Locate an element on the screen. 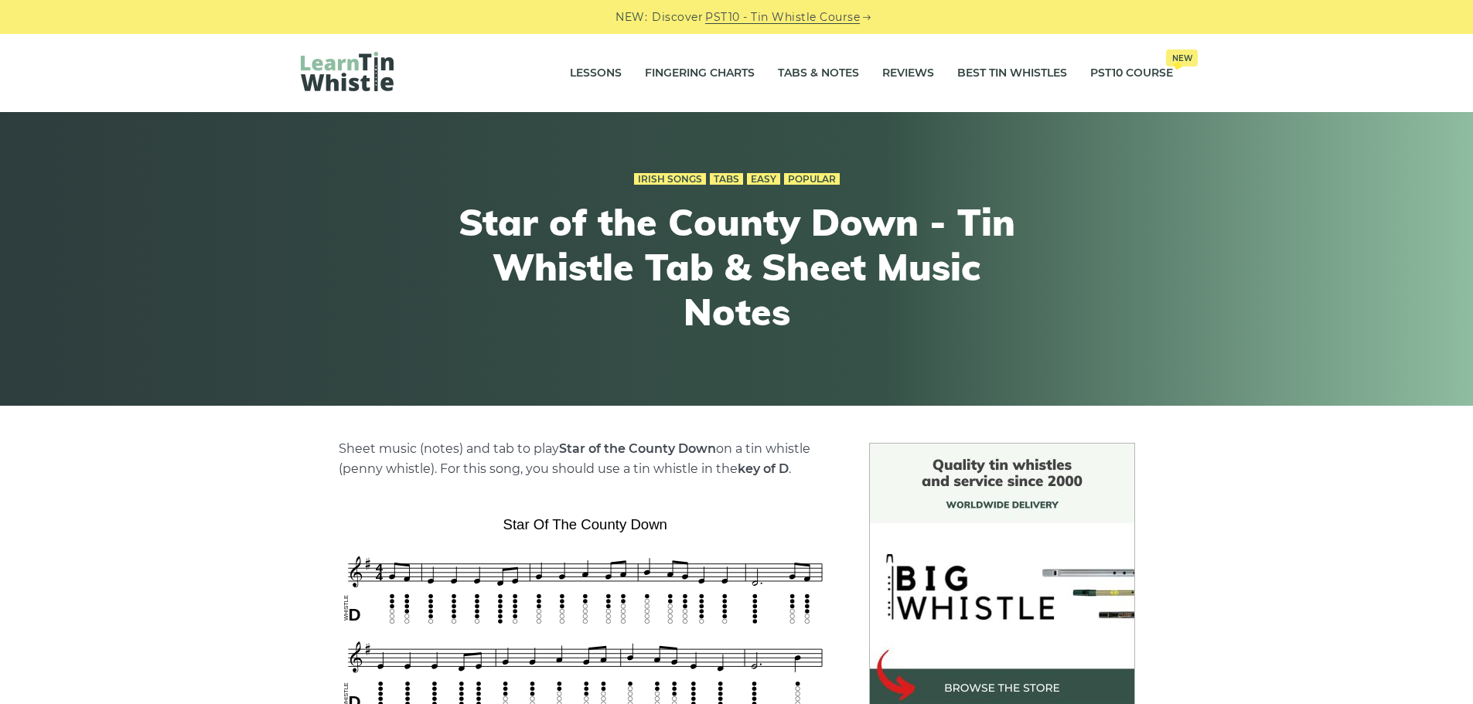 This screenshot has width=1473, height=704. a: PST10 CourseNew is located at coordinates (1131, 73).